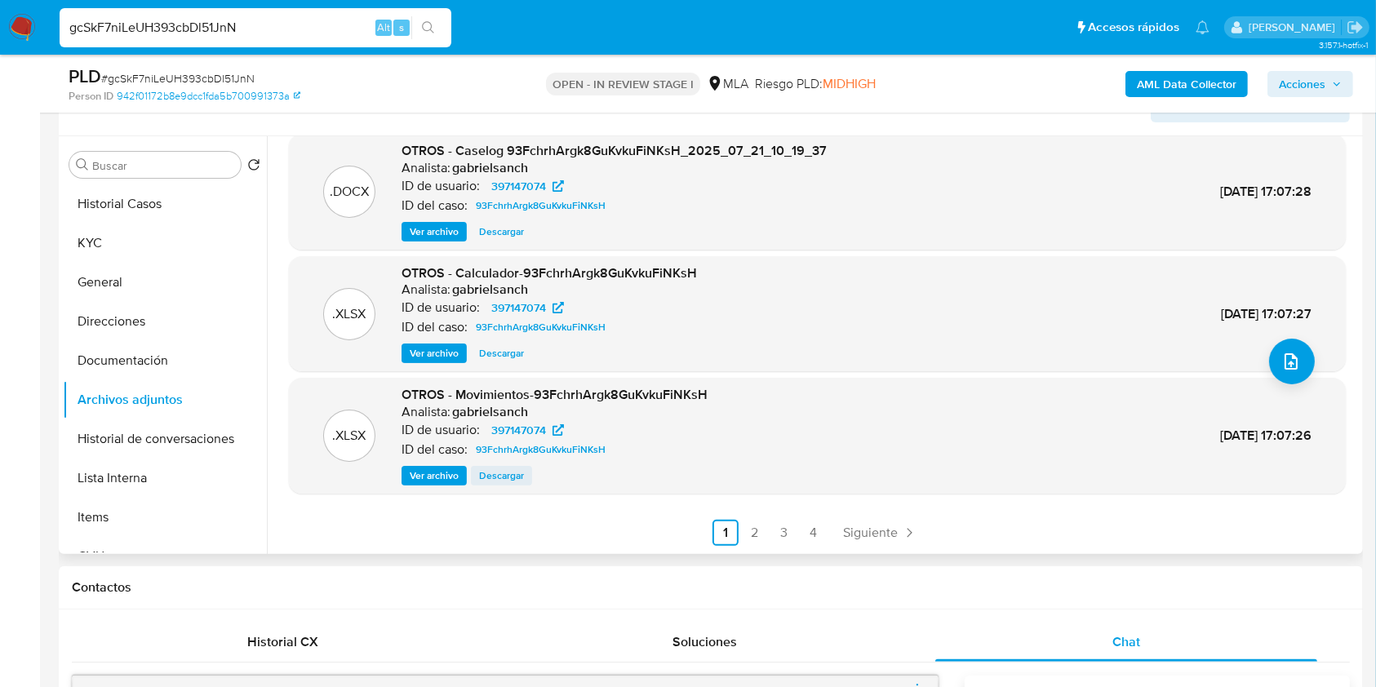  I want to click on button: General, so click(165, 282).